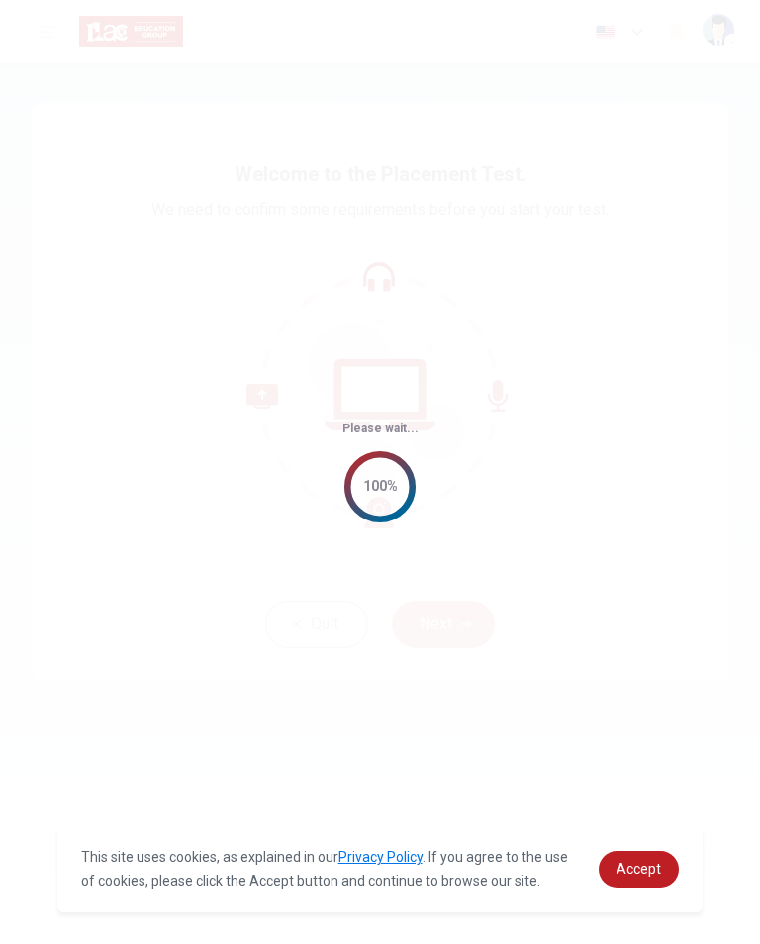 Image resolution: width=760 pixels, height=944 pixels. Describe the element at coordinates (380, 428) in the screenshot. I see `span: Please wait...` at that location.